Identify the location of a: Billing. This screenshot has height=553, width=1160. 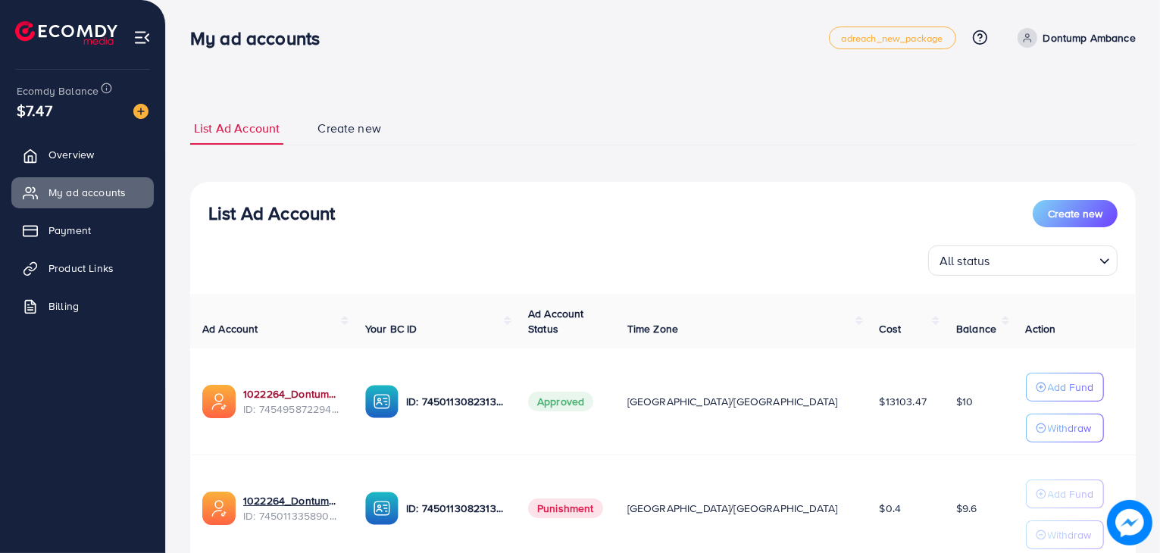
(83, 306).